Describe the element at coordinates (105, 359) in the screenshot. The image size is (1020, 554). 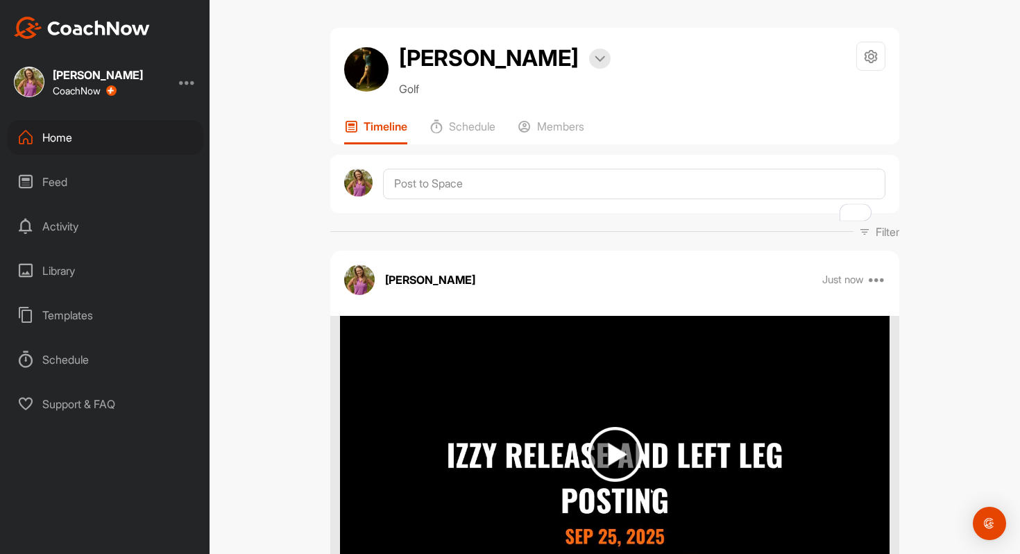
I see `div: Schedule` at that location.